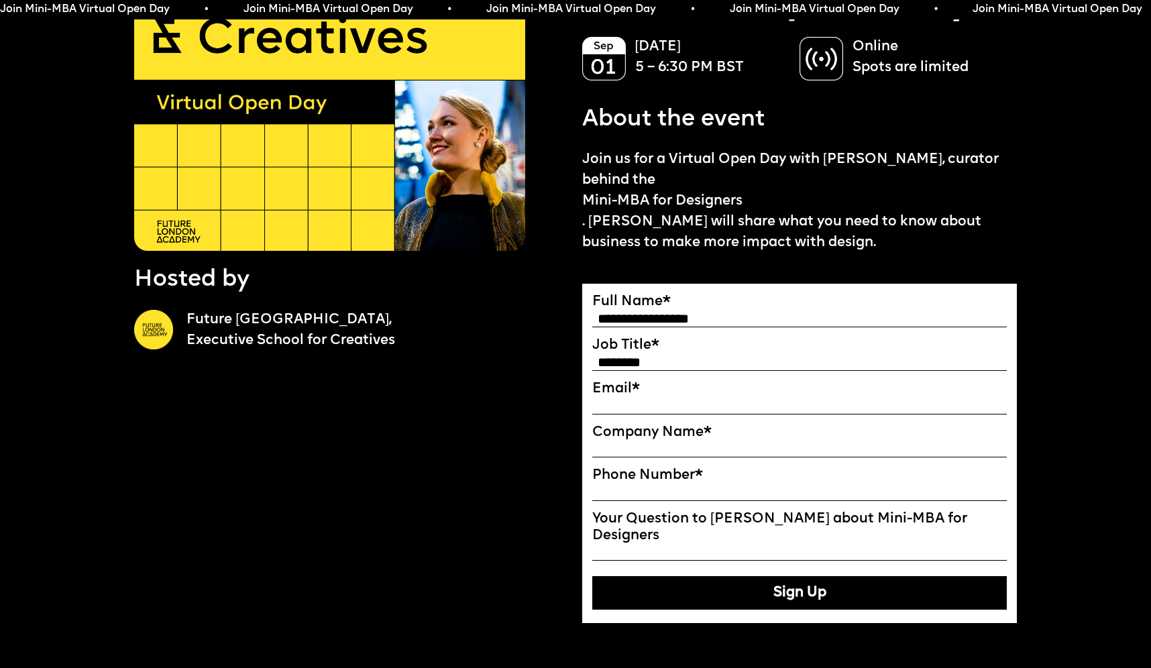 This screenshot has width=1151, height=668. I want to click on label: Job Title, so click(799, 345).